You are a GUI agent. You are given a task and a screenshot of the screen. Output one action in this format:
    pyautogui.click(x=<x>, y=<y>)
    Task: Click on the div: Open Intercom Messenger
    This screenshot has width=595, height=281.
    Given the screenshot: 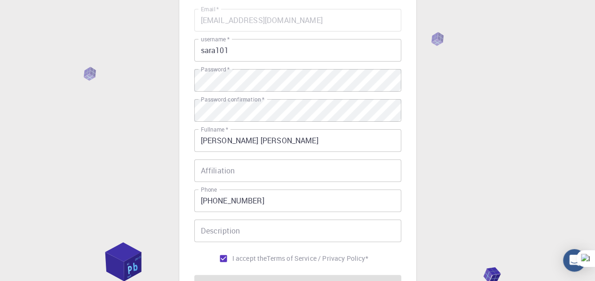 What is the action you would take?
    pyautogui.click(x=574, y=261)
    